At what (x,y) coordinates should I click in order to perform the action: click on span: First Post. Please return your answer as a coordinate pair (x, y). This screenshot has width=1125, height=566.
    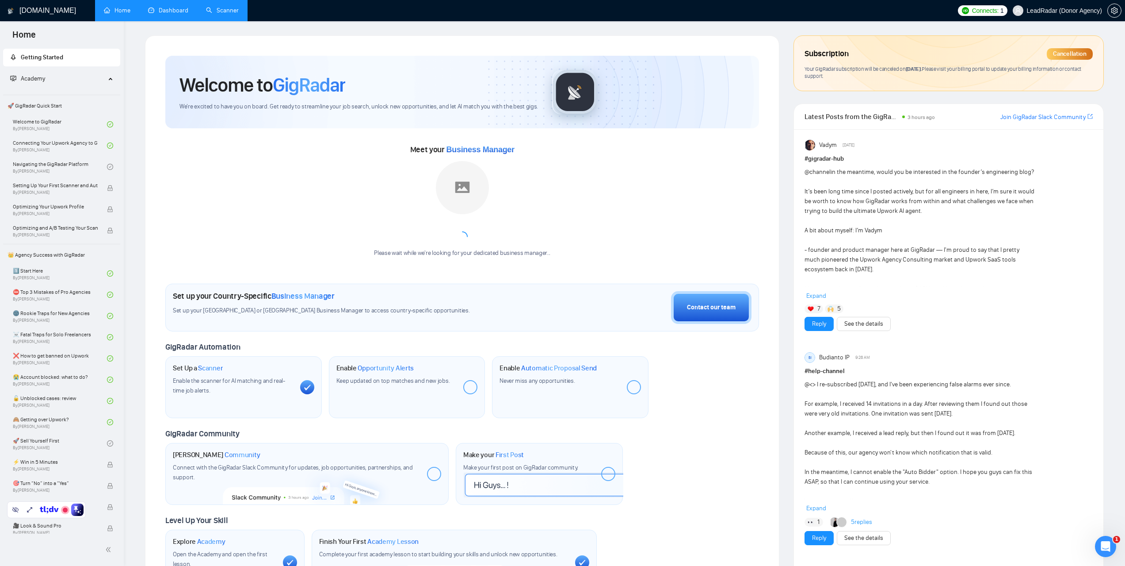
    Looking at the image, I should click on (510, 455).